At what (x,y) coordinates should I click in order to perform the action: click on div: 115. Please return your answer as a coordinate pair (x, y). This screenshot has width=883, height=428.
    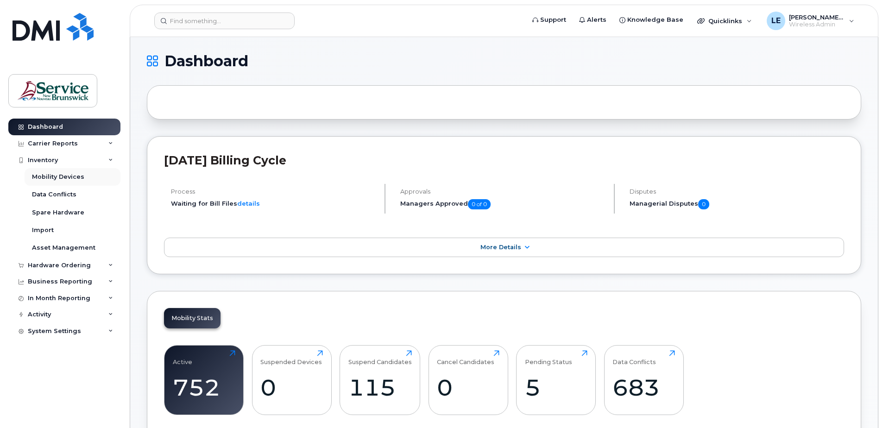
    Looking at the image, I should click on (380, 387).